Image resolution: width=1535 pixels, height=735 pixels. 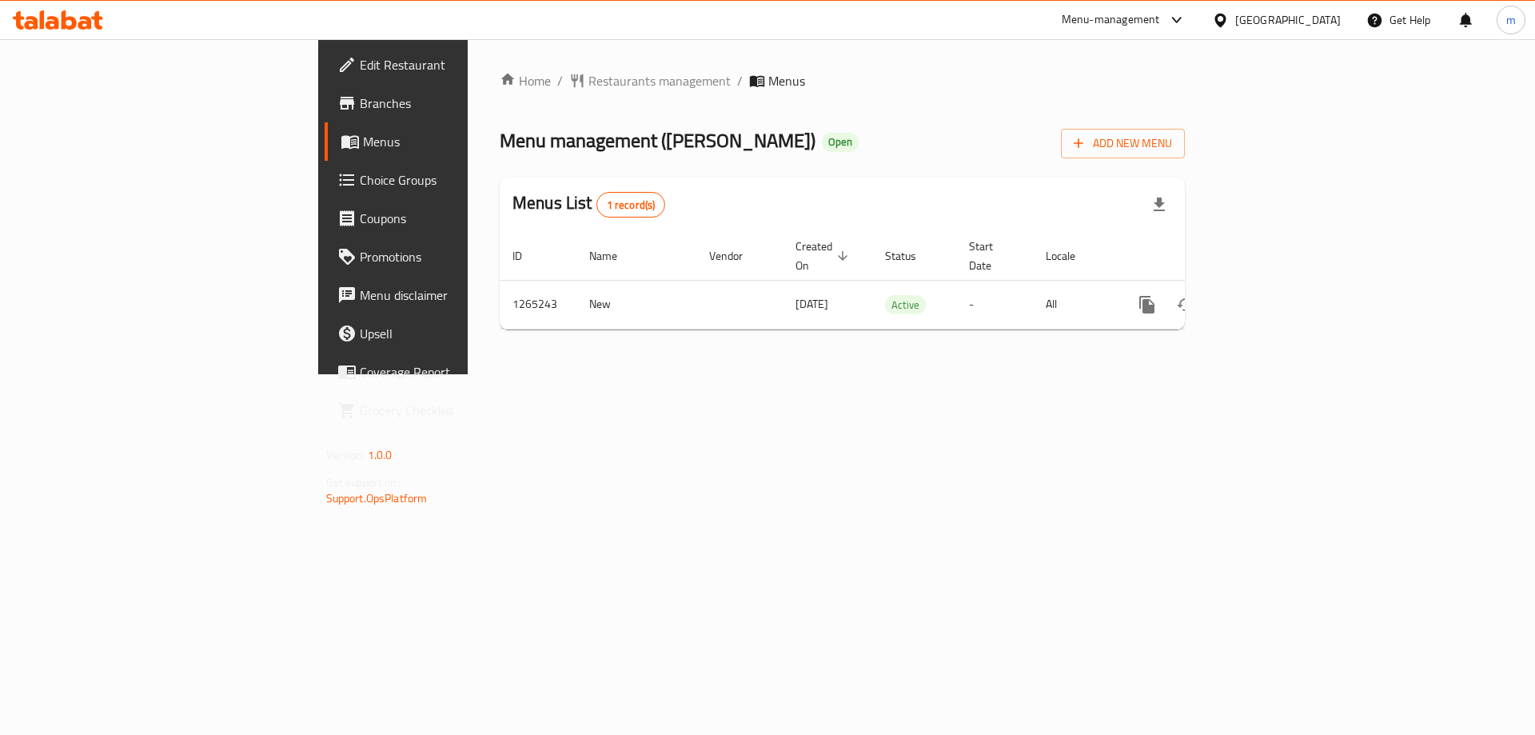 I want to click on span: Open, so click(x=840, y=142).